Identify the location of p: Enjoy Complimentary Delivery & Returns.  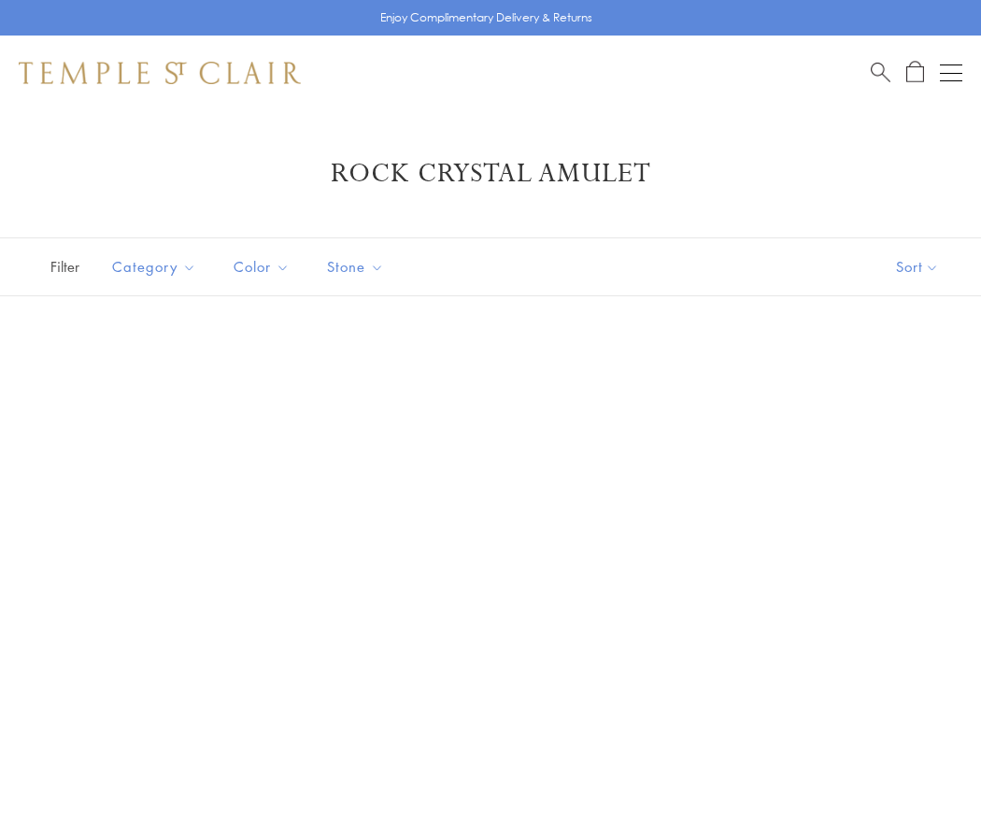
(486, 18).